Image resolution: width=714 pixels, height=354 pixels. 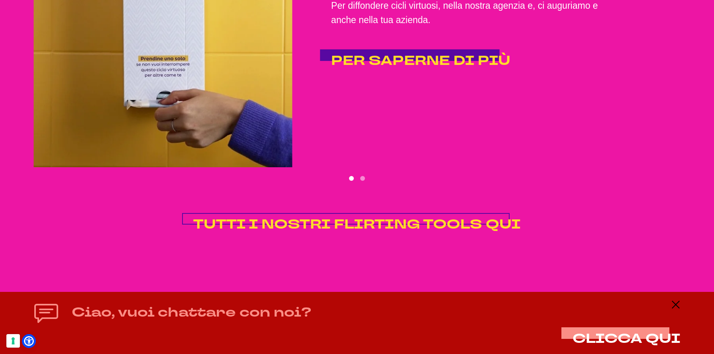 What do you see at coordinates (357, 225) in the screenshot?
I see `a: TUTTI I NOSTRI FLIRTING TOOLS QUI` at bounding box center [357, 225].